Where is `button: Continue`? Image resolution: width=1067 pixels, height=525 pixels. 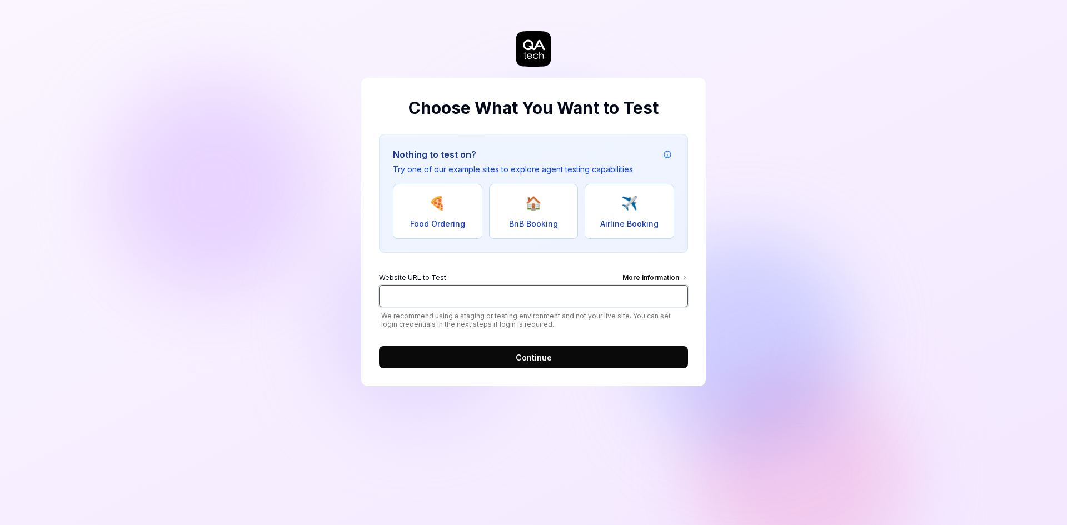
button: Continue is located at coordinates (533, 357).